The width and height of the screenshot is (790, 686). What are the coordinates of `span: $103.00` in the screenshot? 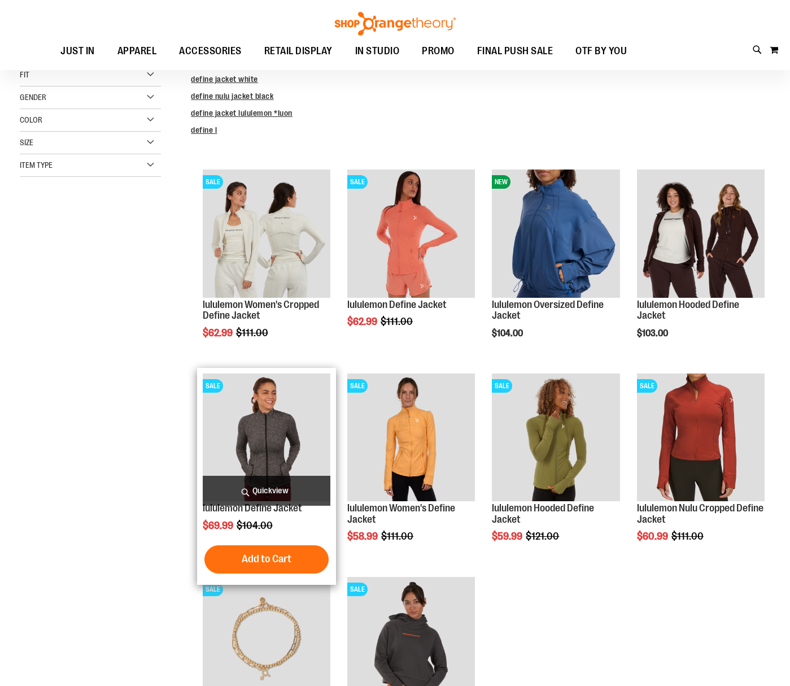 It's located at (654, 333).